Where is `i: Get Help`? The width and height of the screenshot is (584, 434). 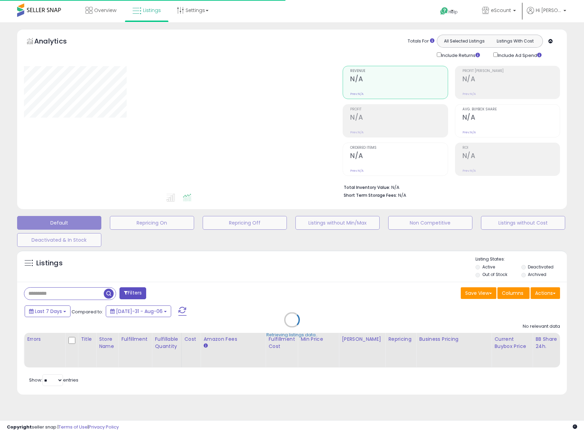 i: Get Help is located at coordinates (444, 11).